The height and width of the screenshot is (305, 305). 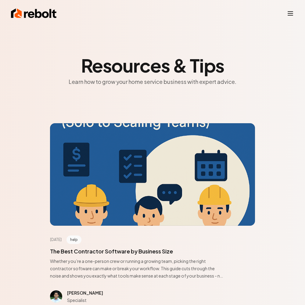 I want to click on span: help, so click(x=74, y=240).